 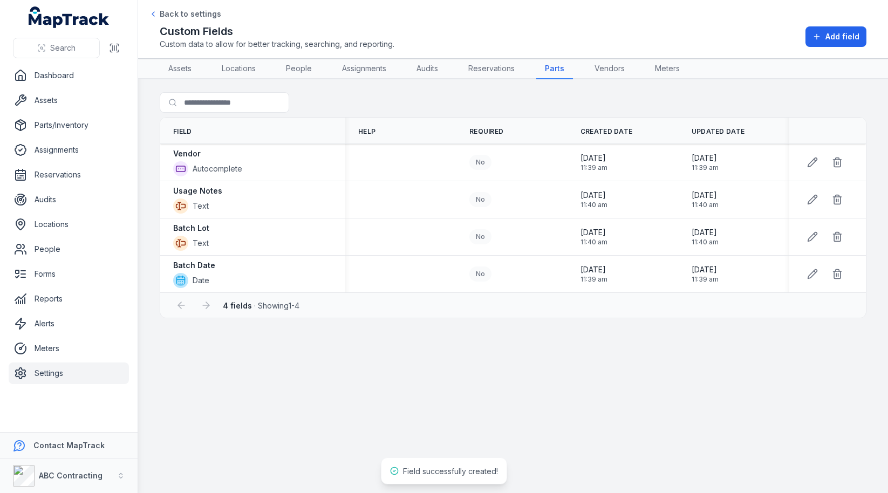 What do you see at coordinates (555, 69) in the screenshot?
I see `a: Parts` at bounding box center [555, 69].